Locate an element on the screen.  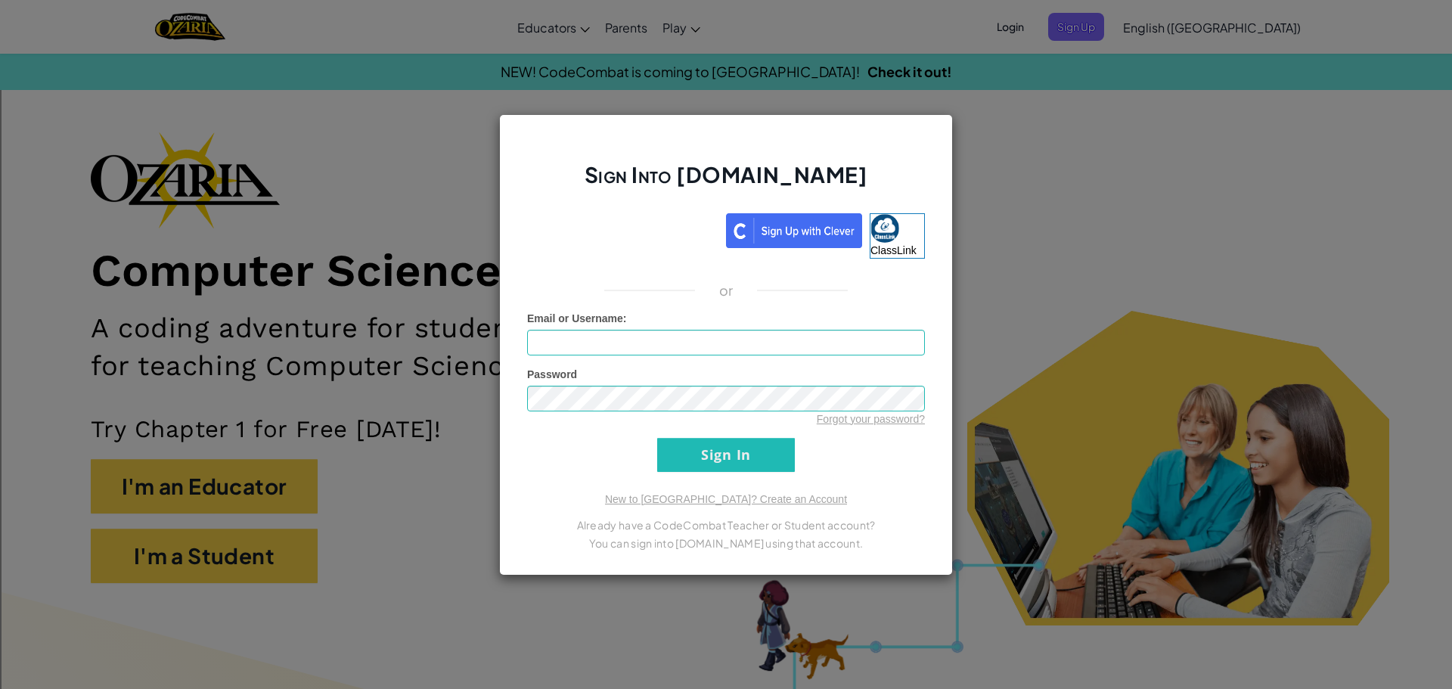
div: Sort New > Old is located at coordinates (726, 56).